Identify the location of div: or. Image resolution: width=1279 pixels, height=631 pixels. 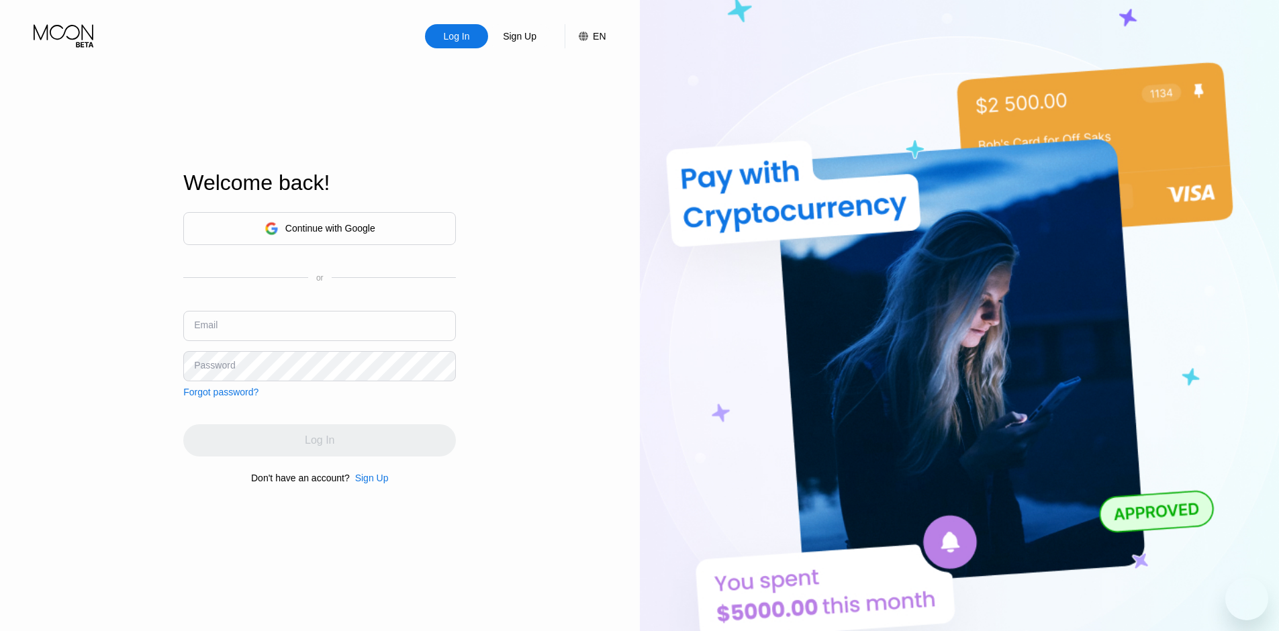
(320, 278).